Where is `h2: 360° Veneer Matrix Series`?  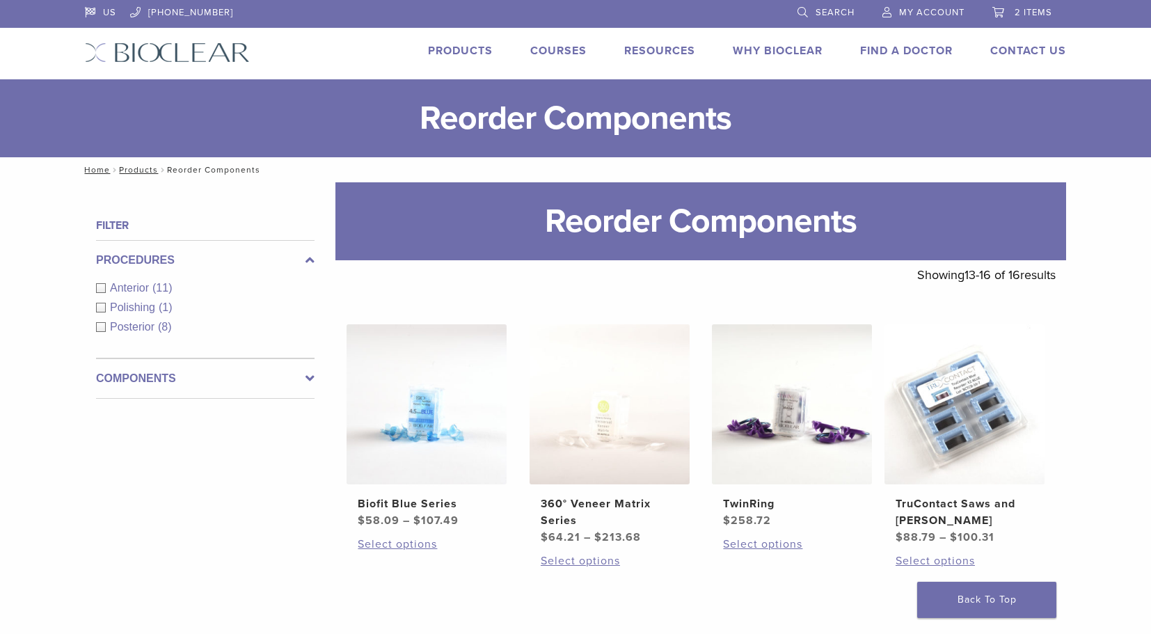
h2: 360° Veneer Matrix Series is located at coordinates (610, 512).